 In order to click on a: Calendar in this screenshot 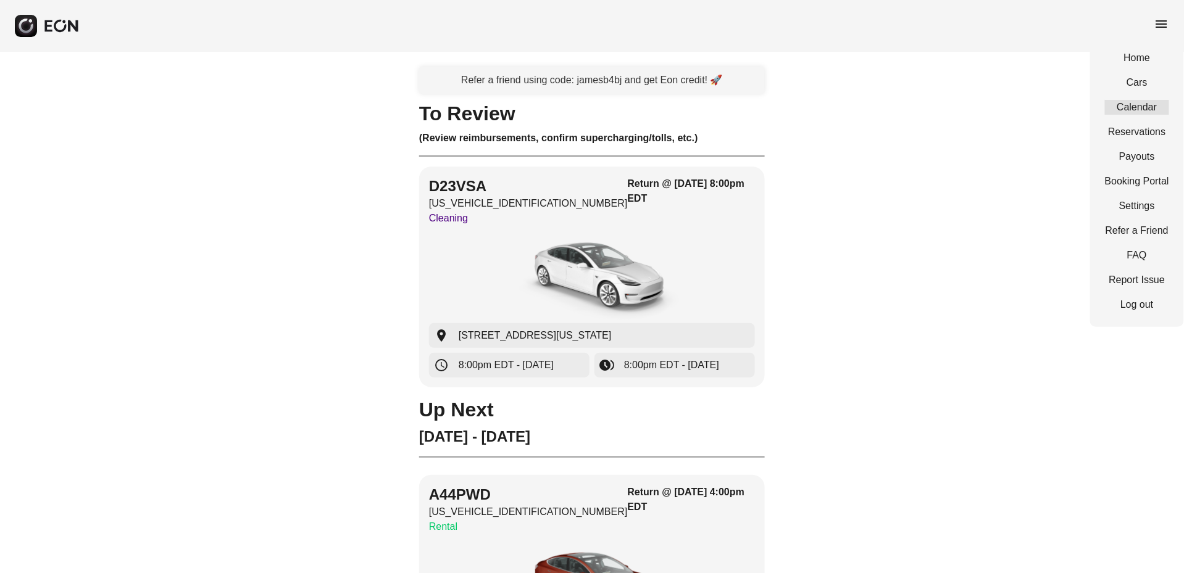, I will do `click(1137, 107)`.